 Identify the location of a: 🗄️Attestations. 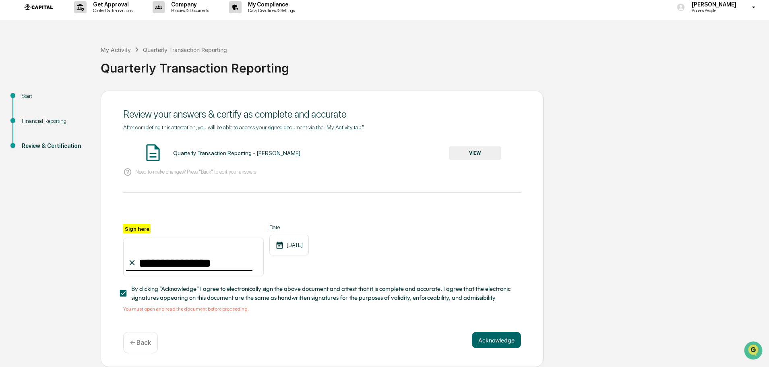
(79, 106).